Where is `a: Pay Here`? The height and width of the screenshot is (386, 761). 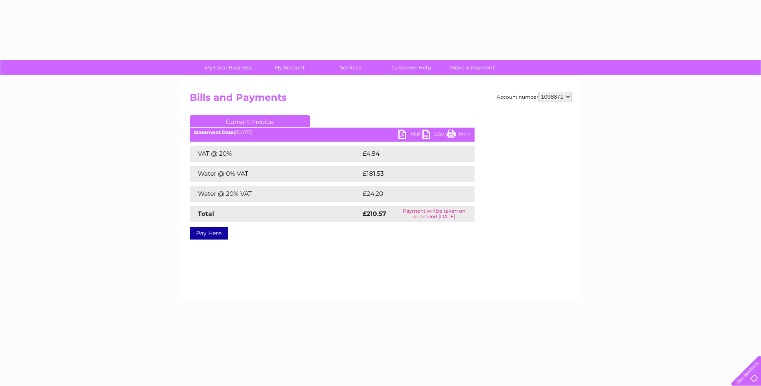
a: Pay Here is located at coordinates (209, 233).